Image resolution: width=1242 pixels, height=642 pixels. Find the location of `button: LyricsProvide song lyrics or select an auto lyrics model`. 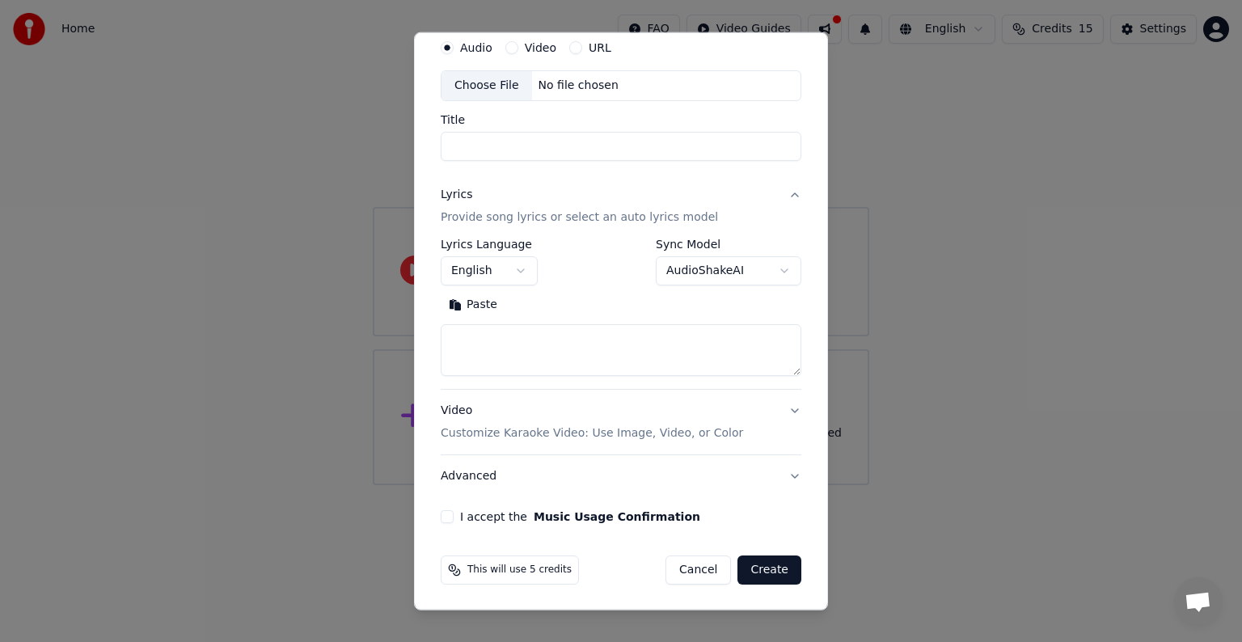

button: LyricsProvide song lyrics or select an auto lyrics model is located at coordinates (621, 206).